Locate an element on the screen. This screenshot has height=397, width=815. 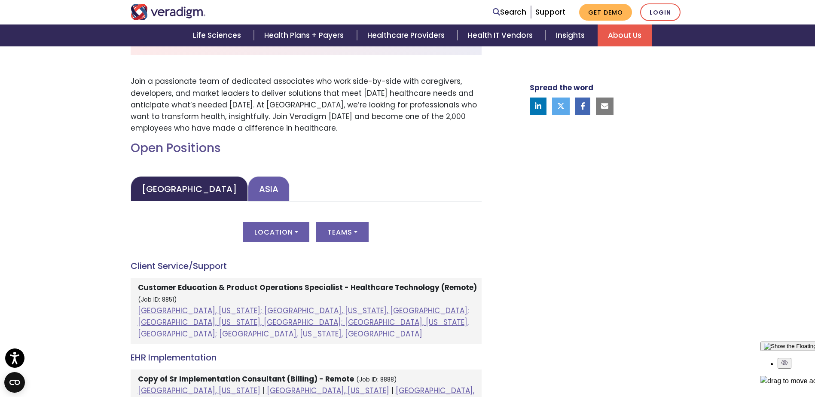
a: Veradigm logo is located at coordinates (168, 12).